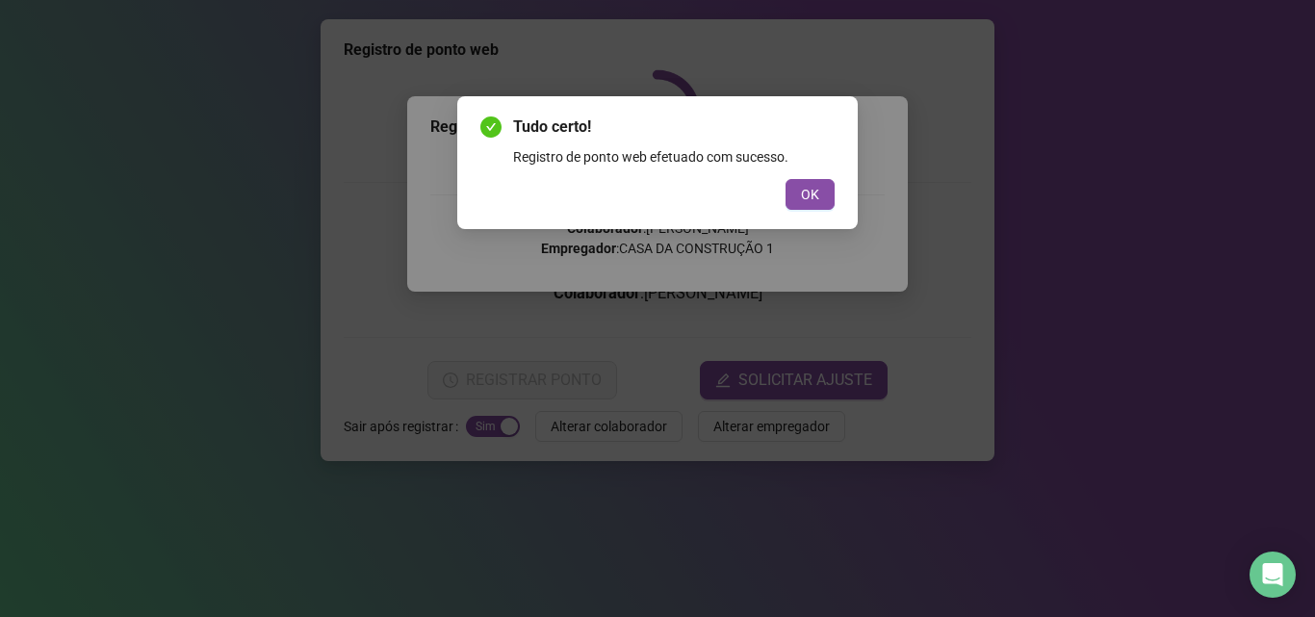  Describe the element at coordinates (1273, 575) in the screenshot. I see `div: Open Intercom Messenger` at that location.